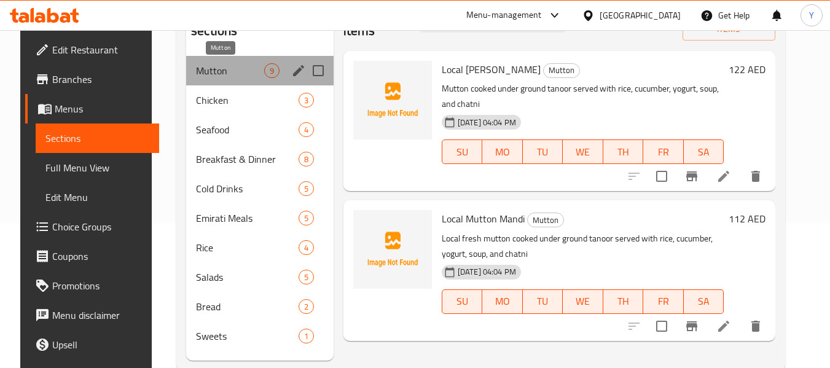 Image resolution: width=830 pixels, height=368 pixels. I want to click on button: edit, so click(299, 71).